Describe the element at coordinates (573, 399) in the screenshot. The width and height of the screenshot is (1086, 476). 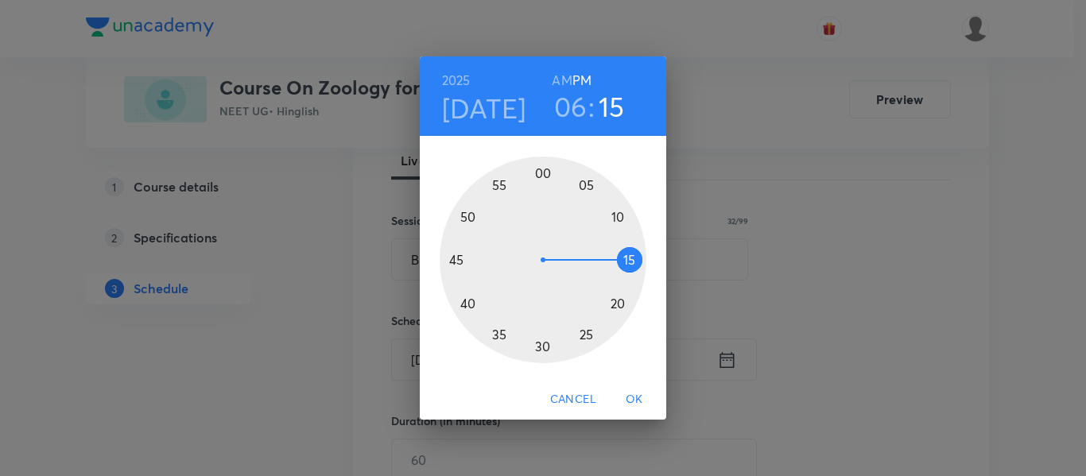
I see `button: Cancel` at that location.